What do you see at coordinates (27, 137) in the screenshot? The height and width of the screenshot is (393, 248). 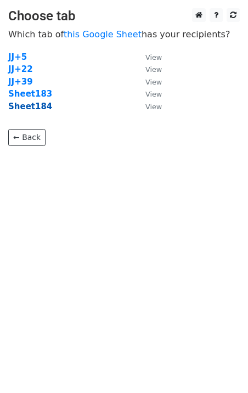 I see `a: ← Back` at bounding box center [27, 137].